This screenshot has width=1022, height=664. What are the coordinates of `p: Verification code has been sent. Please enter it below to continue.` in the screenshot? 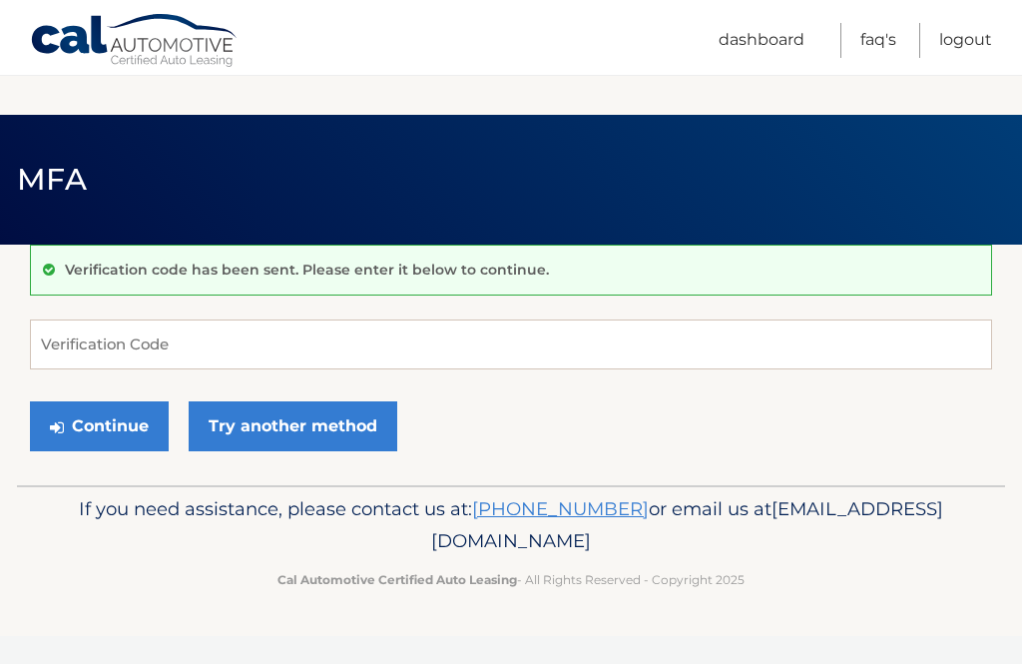 It's located at (306, 270).